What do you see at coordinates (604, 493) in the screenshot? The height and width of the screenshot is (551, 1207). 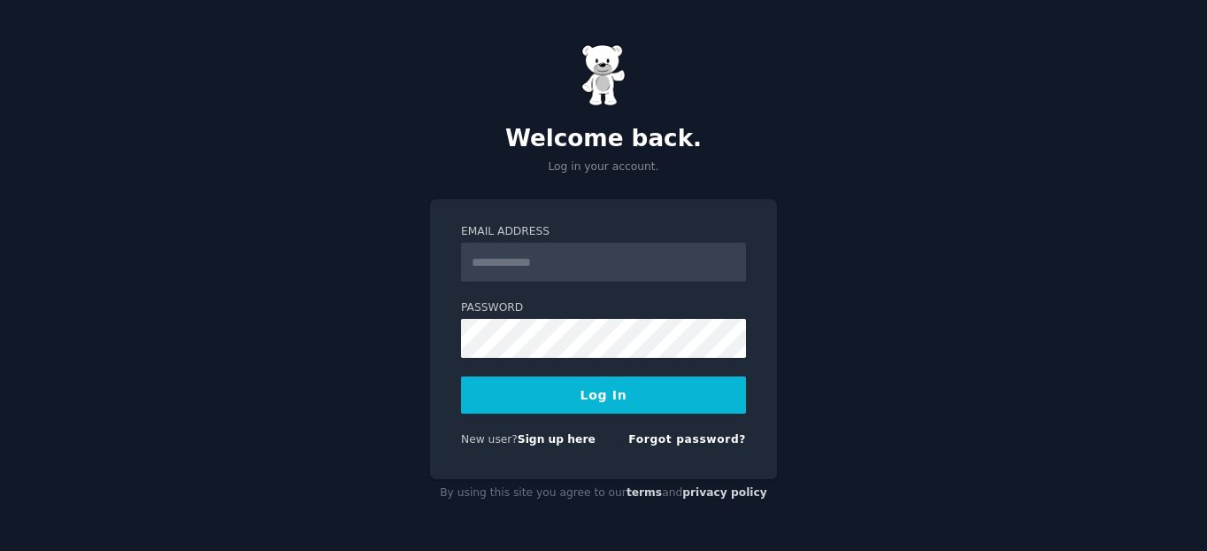 I see `div: By using this site you agree to our and` at bounding box center [604, 493].